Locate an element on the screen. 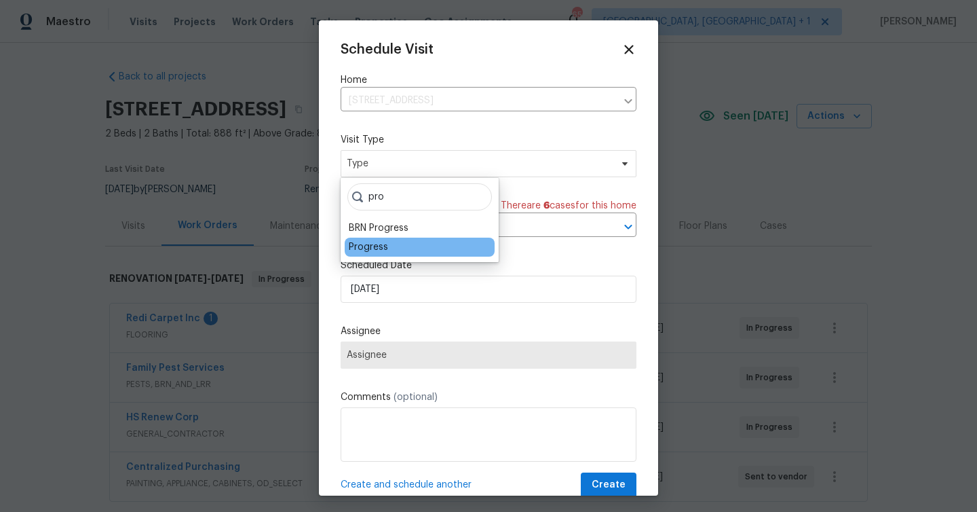 The width and height of the screenshot is (977, 512). label: Assignee is located at coordinates (488, 331).